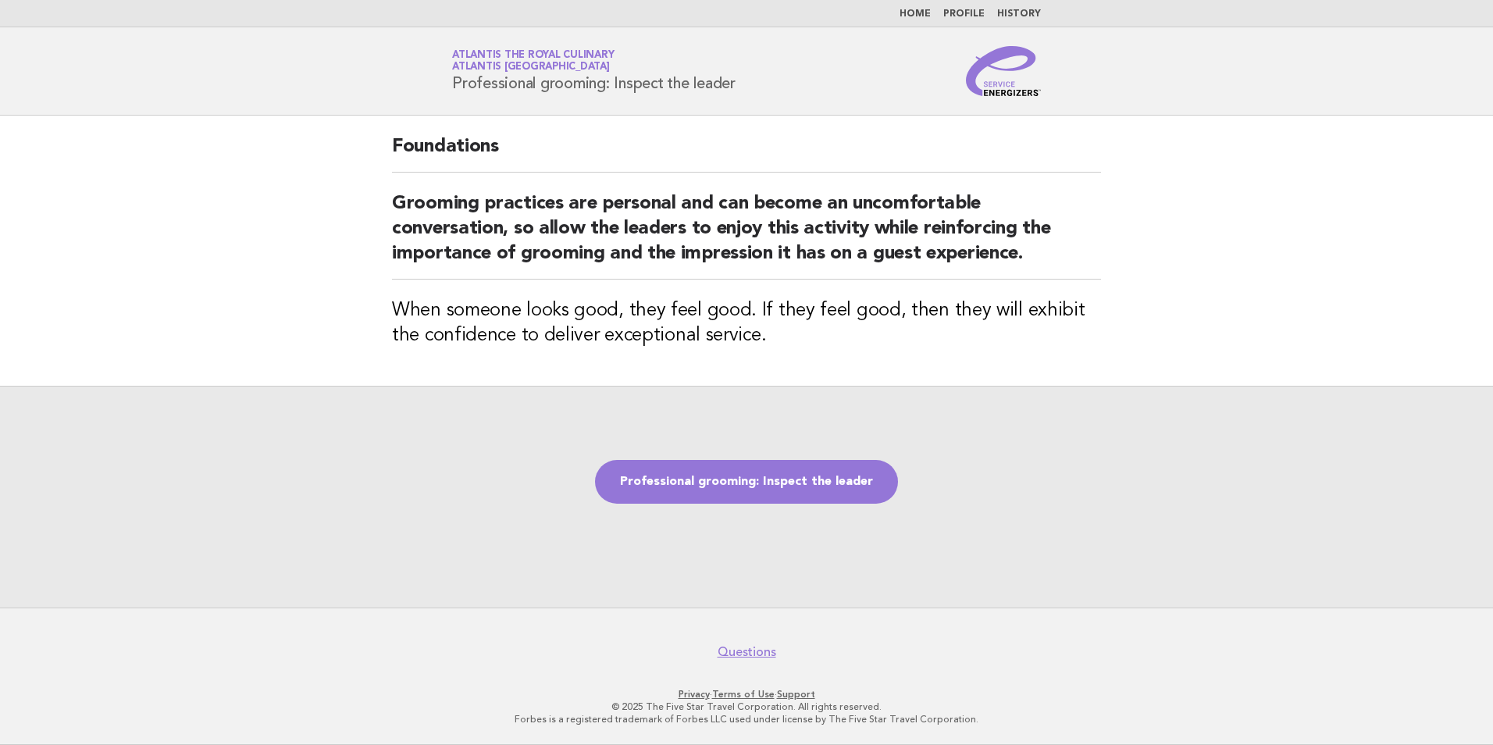 Image resolution: width=1493 pixels, height=745 pixels. What do you see at coordinates (746, 235) in the screenshot?
I see `h2: Grooming practices are personal and can become an uncomfortable conversation, so allow the leader...` at bounding box center [746, 235].